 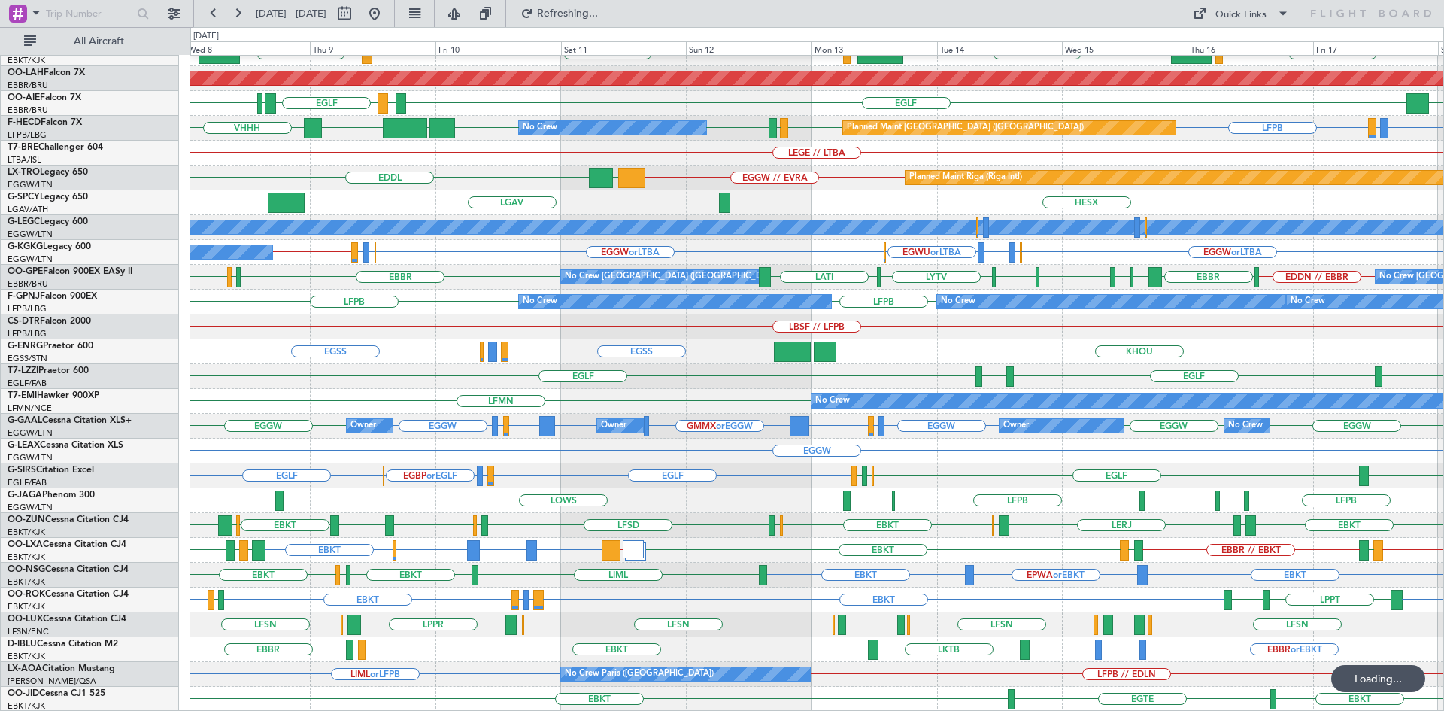 I want to click on span: G-JAGA, so click(x=25, y=495).